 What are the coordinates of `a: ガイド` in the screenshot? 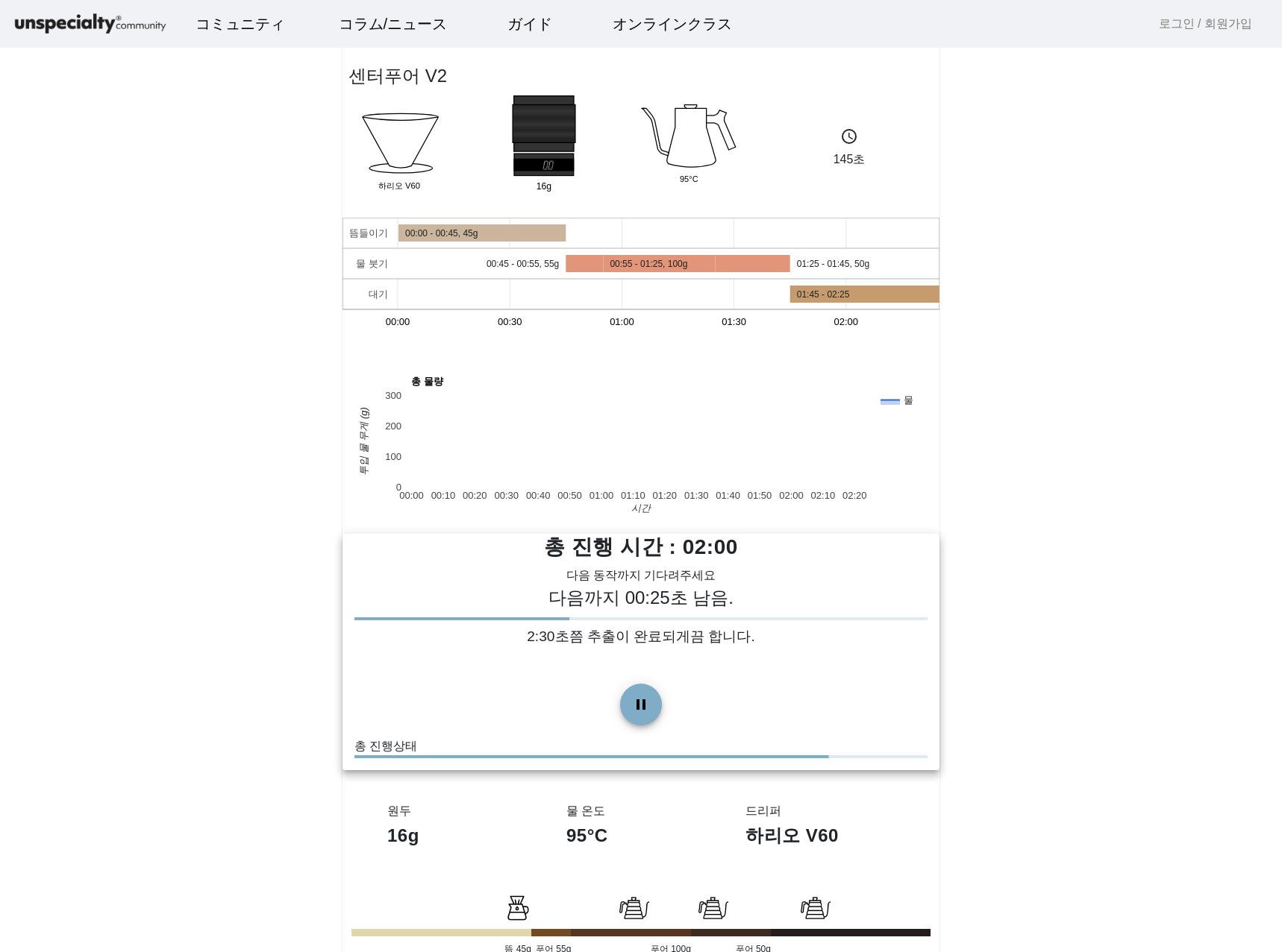 It's located at (530, 24).